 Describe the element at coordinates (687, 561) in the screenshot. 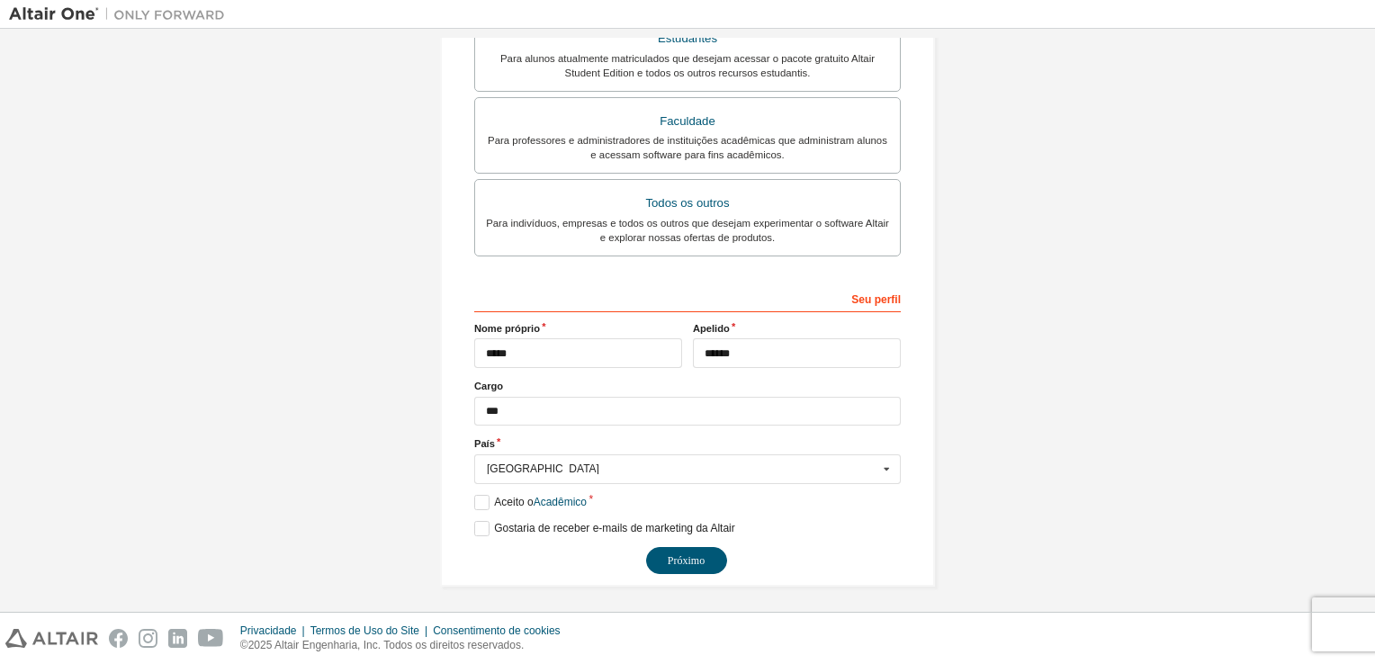

I see `button: Próximo` at that location.